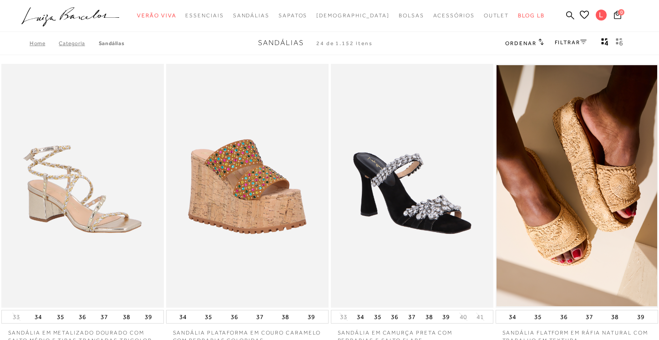  Describe the element at coordinates (577, 186) in the screenshot. I see `a: SANDÁLIA FLATFORM EM RÁFIA NATURAL COM TRABALHO EM TEXTURA SANDÁLIA FLATFORM EM RÁFIA NATURAL COM...` at that location.